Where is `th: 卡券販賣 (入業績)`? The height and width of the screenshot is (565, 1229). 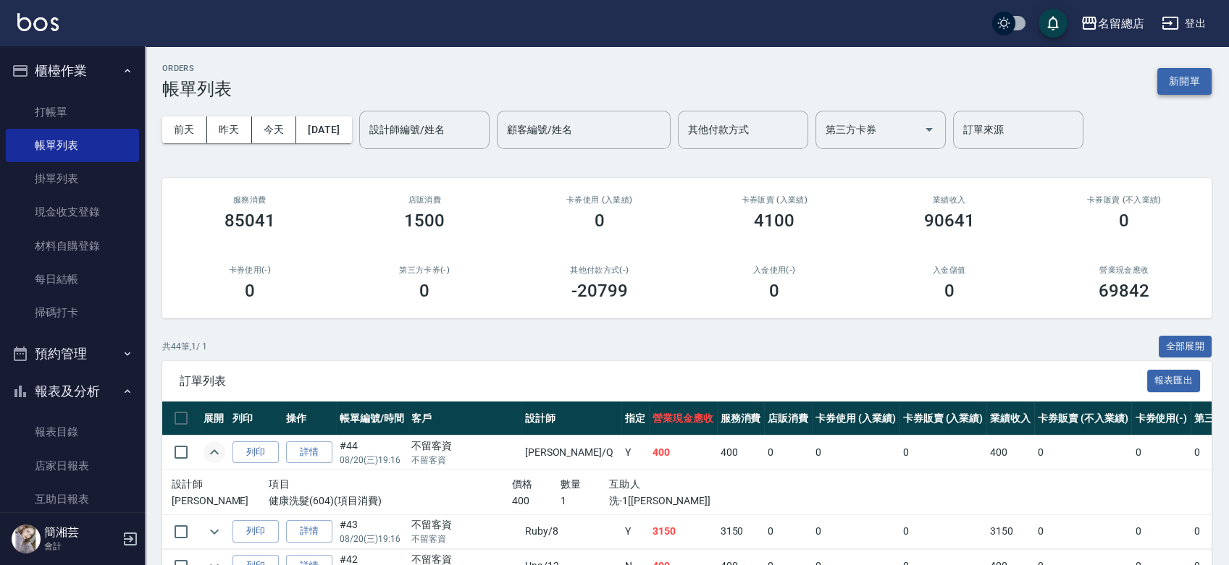
th: 卡券販賣 (入業績) is located at coordinates (943, 419).